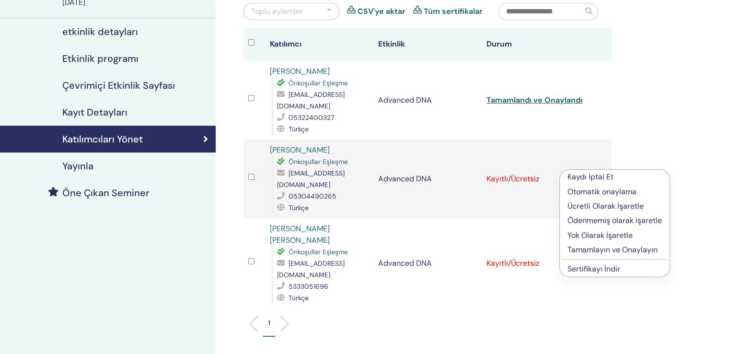 The width and height of the screenshot is (729, 354). Describe the element at coordinates (118, 85) in the screenshot. I see `h4: Çevrimiçi Etkinlik Sayfası` at that location.